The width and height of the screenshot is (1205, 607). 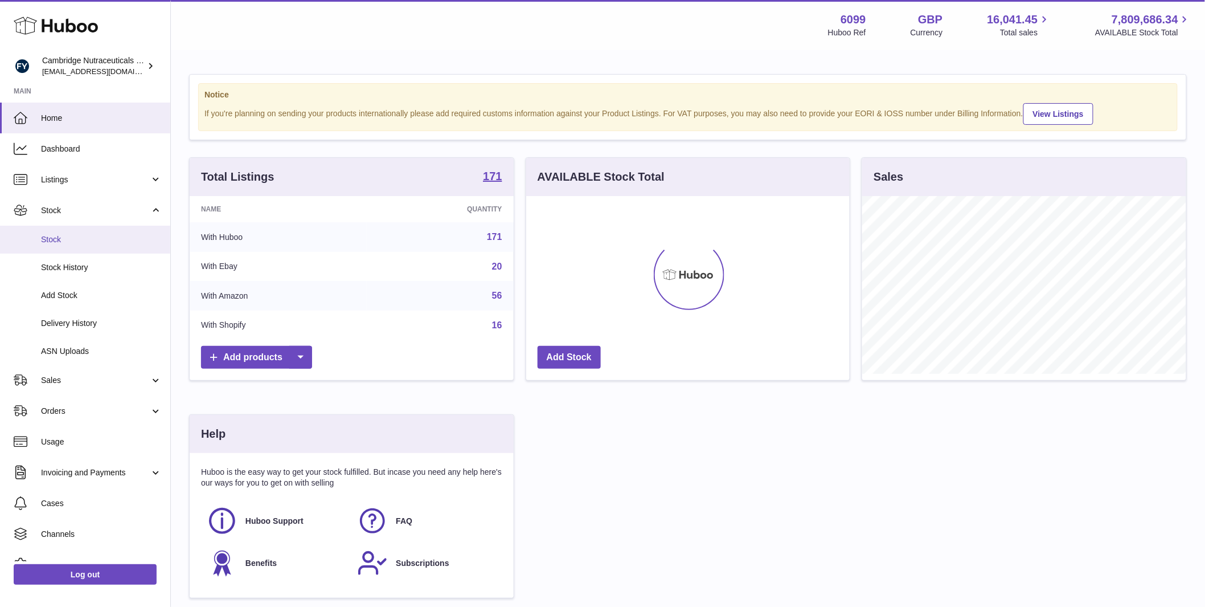 What do you see at coordinates (101, 564) in the screenshot?
I see `span: Settings` at bounding box center [101, 564].